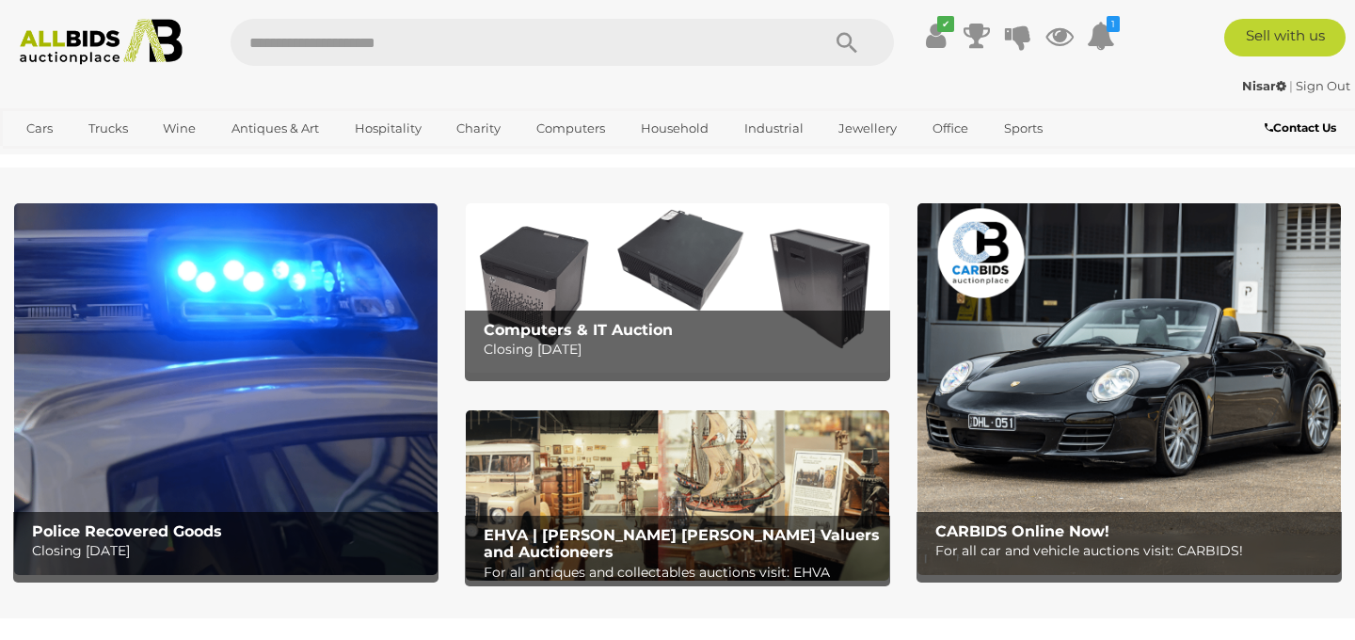 Image resolution: width=1355 pixels, height=640 pixels. What do you see at coordinates (1129, 388) in the screenshot?
I see `a: CARBIDS Online Now! CARBIDS Online Now! For all car and vehicle auctions visit: CARBIDS!` at bounding box center [1129, 388].